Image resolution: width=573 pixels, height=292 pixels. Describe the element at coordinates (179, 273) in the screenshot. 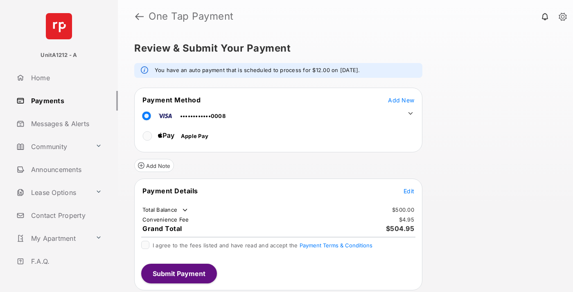

I see `button: Submit Payment` at that location.